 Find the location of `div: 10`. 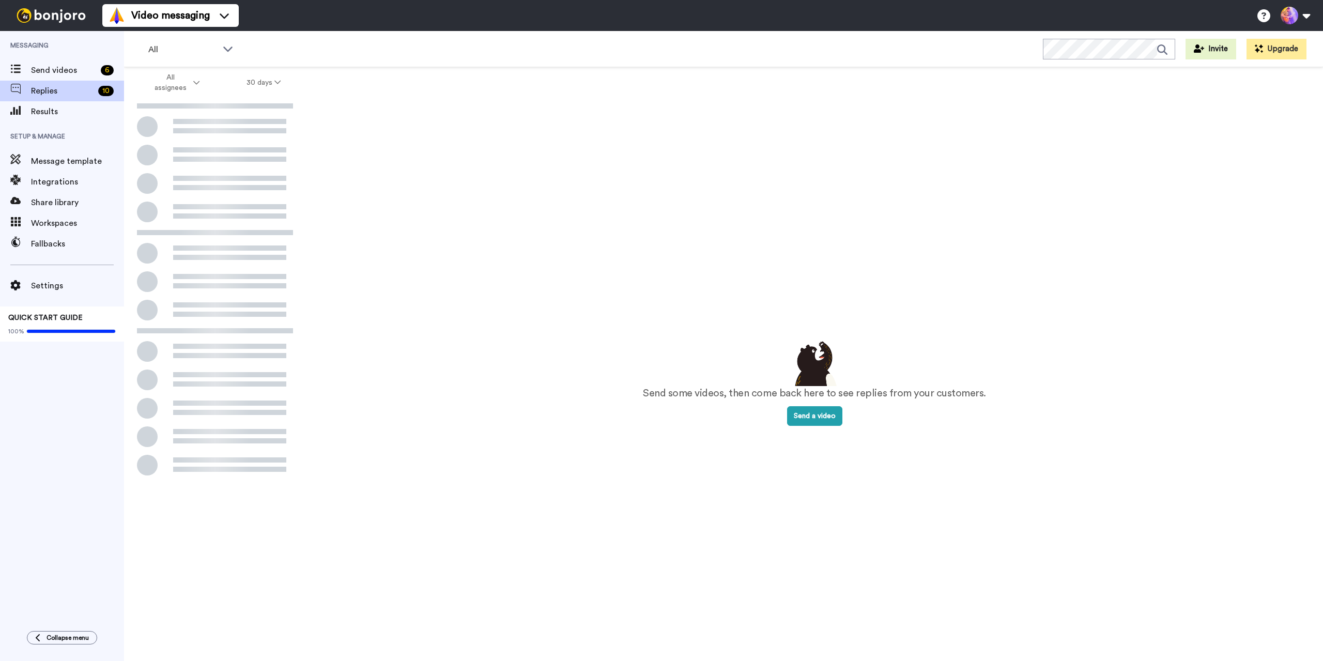

div: 10 is located at coordinates (106, 91).